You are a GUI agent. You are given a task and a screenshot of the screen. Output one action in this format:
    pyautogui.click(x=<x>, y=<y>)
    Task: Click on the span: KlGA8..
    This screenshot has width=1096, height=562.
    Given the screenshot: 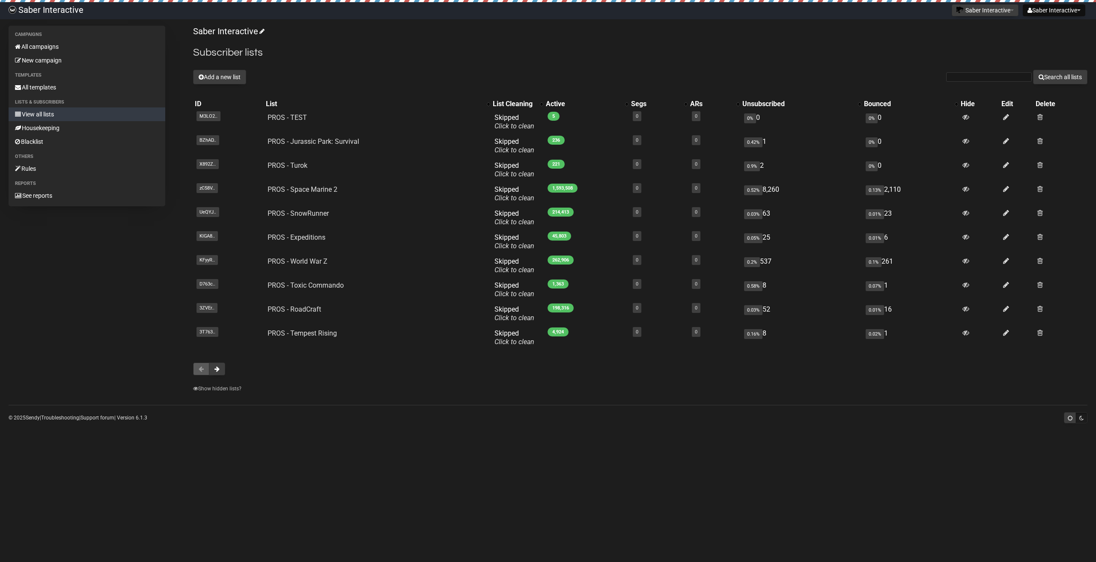 What is the action you would take?
    pyautogui.click(x=207, y=236)
    